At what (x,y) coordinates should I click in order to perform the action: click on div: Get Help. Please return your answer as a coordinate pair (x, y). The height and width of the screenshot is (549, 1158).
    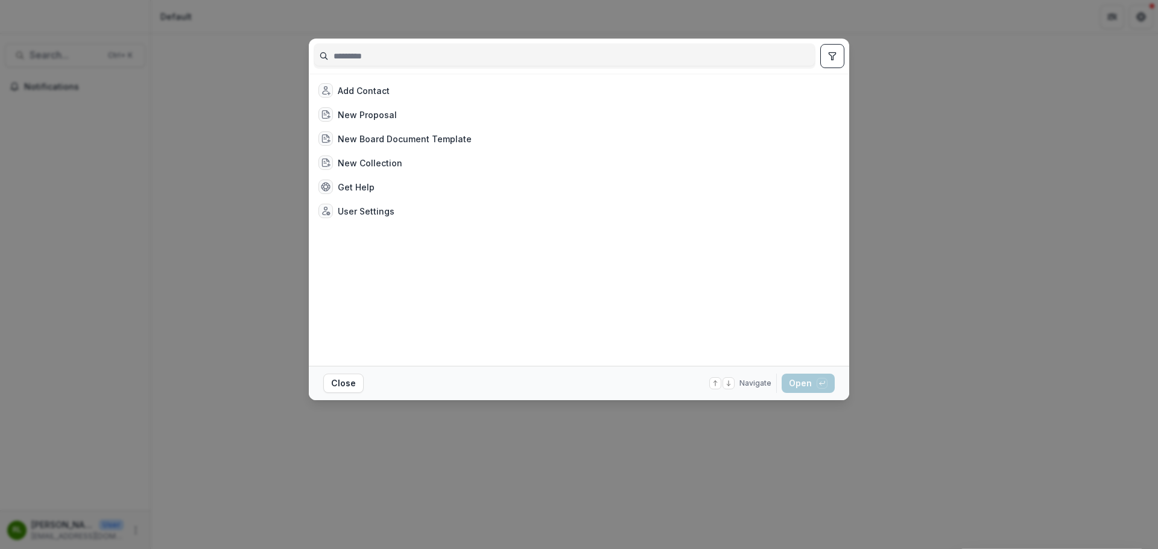
    Looking at the image, I should click on (356, 187).